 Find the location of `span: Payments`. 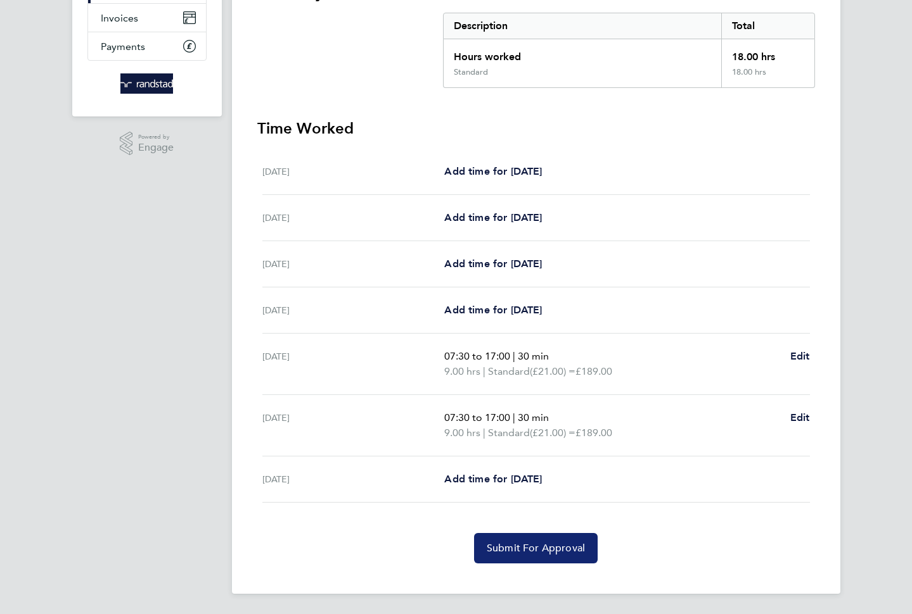

span: Payments is located at coordinates (123, 46).